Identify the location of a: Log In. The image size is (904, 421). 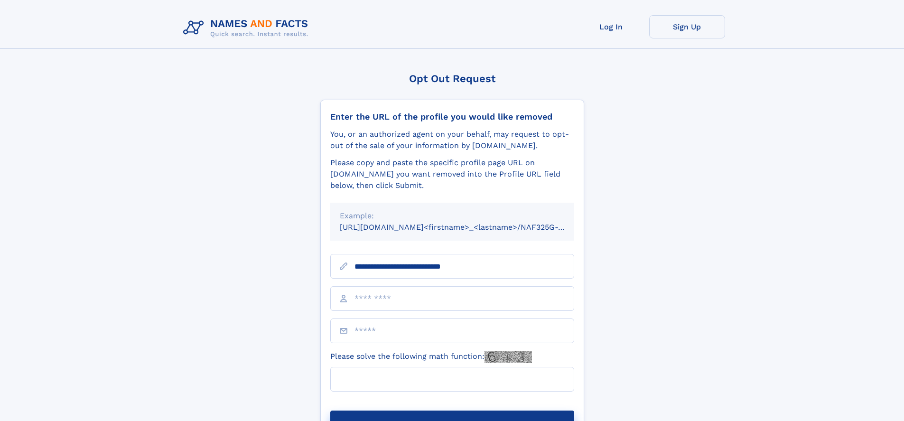
(611, 27).